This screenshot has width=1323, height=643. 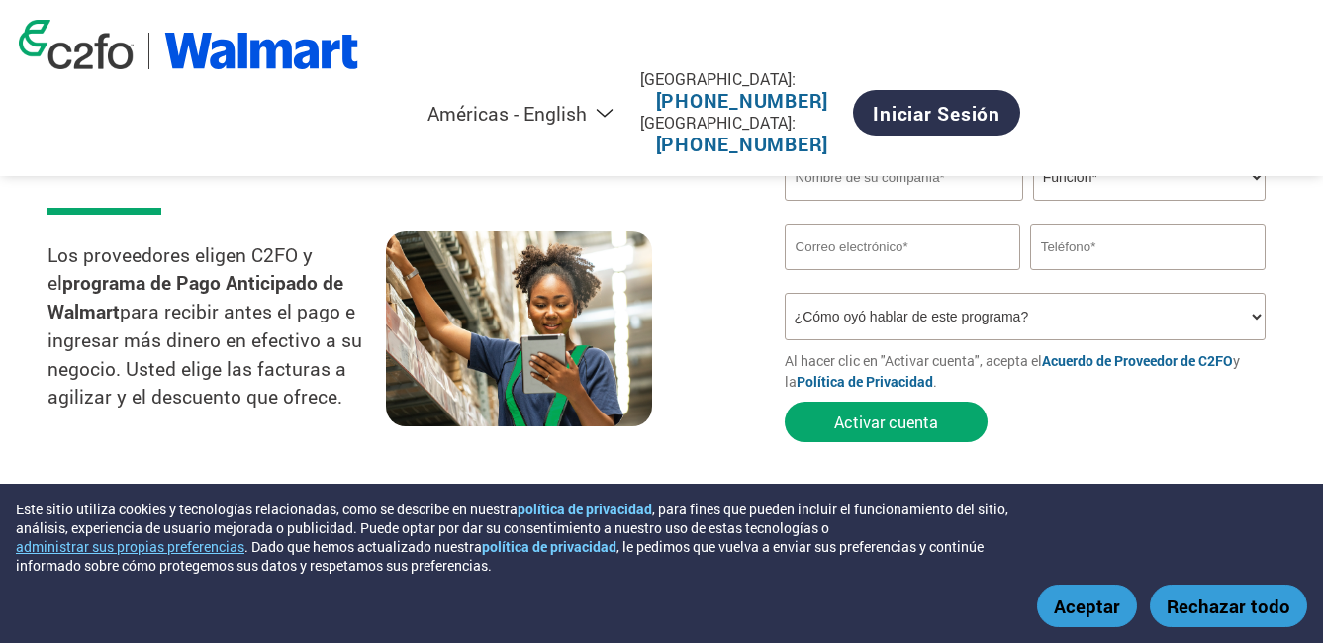 What do you see at coordinates (130, 546) in the screenshot?
I see `button: administrar sus propias preferencias` at bounding box center [130, 546].